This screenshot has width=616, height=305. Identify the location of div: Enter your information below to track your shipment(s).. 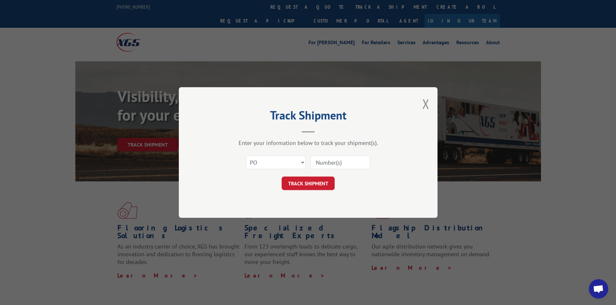
(308, 143).